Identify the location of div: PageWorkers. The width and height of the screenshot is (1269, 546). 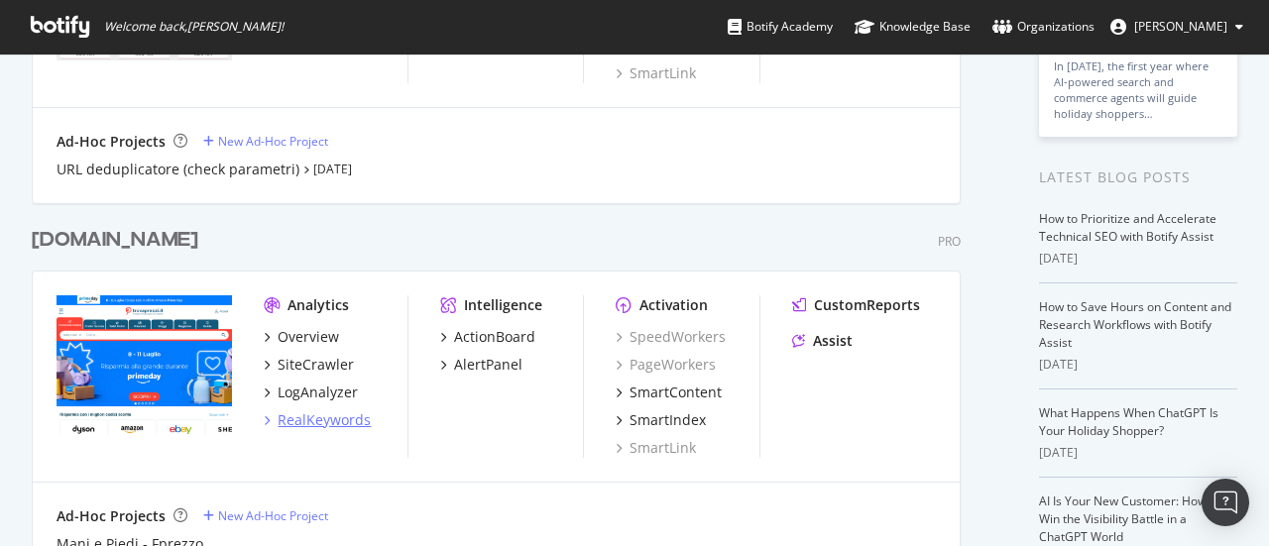
(665, 365).